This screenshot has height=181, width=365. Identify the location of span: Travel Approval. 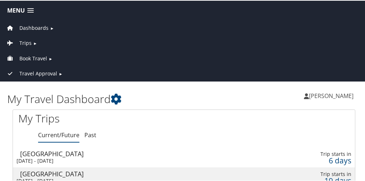
(38, 73).